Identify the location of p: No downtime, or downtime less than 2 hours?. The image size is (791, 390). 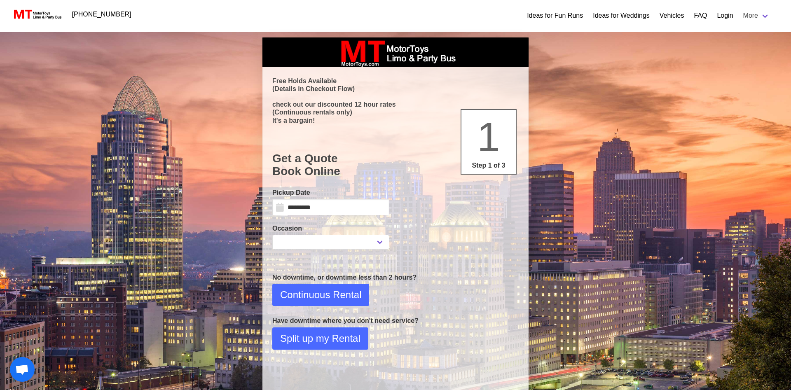
(396, 278).